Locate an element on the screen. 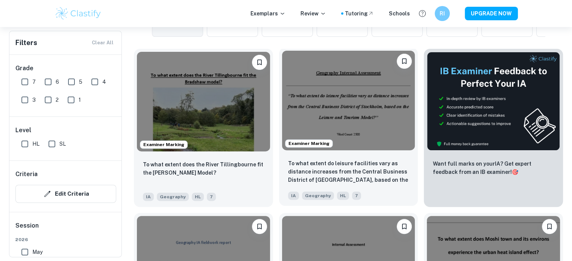  h6: RI is located at coordinates (442, 14).